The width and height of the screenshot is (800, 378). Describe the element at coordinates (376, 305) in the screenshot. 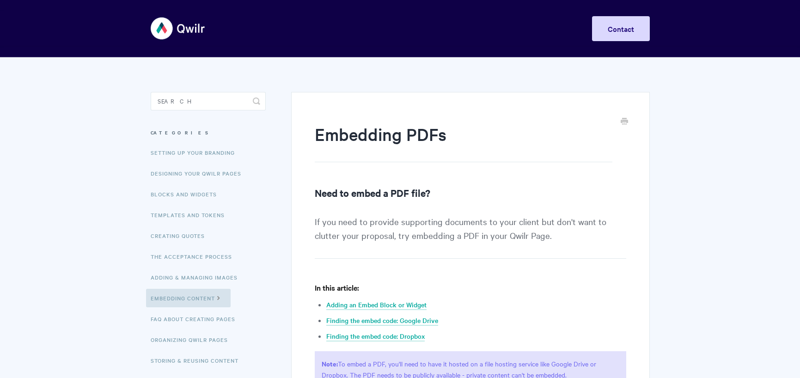

I see `a: Adding an Embed Block or Widget` at that location.